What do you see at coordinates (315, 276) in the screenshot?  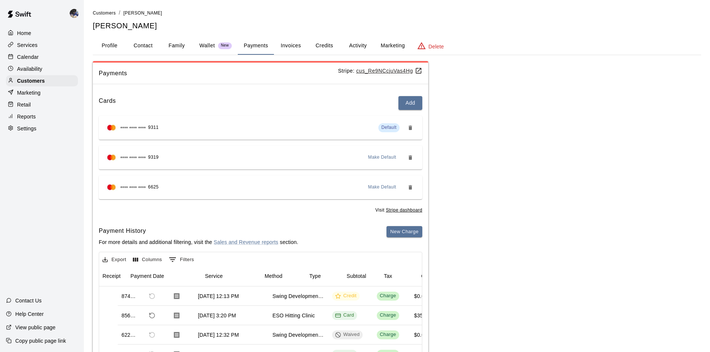 I see `div: Type` at bounding box center [315, 276].